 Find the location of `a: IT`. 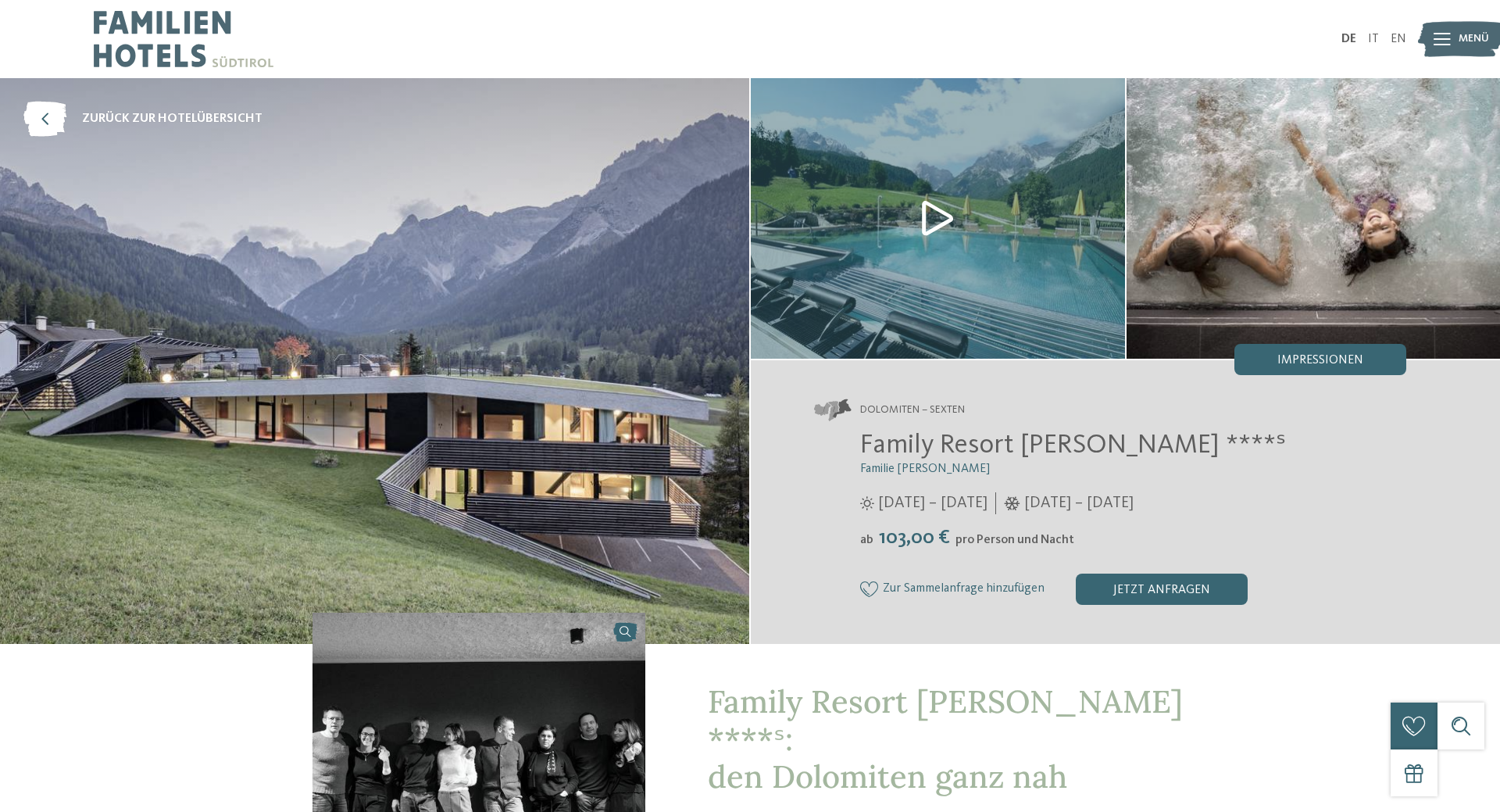

a: IT is located at coordinates (1374, 39).